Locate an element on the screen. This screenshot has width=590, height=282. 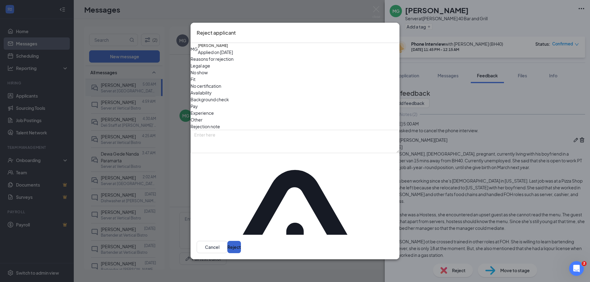
h3: Reject applicant is located at coordinates (216, 33).